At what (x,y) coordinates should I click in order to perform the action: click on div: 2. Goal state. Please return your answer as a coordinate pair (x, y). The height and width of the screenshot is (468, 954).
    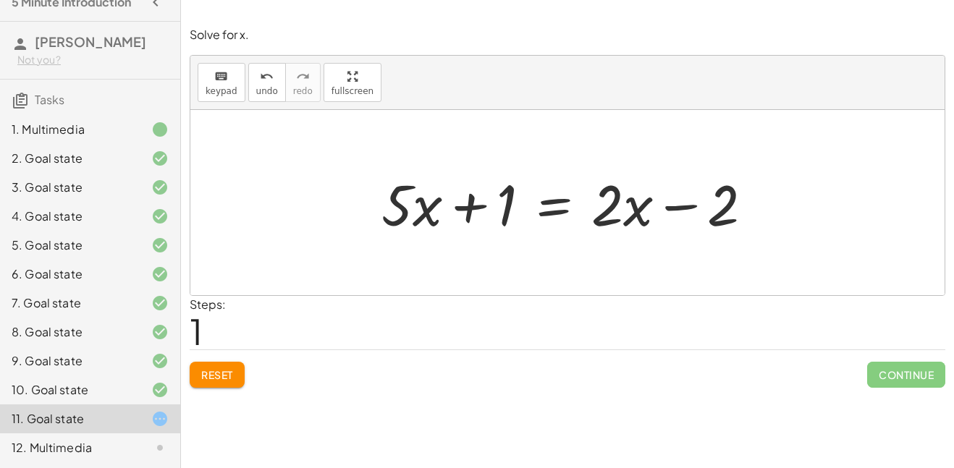
    Looking at the image, I should click on (70, 159).